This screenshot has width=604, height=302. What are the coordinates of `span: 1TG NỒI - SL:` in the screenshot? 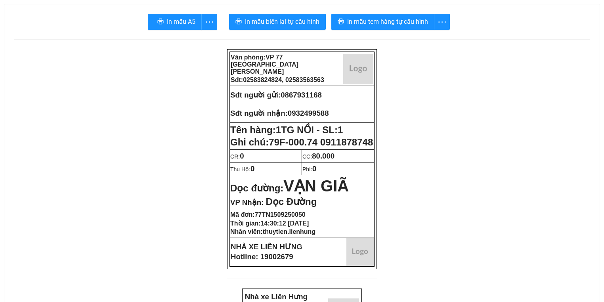 It's located at (310, 130).